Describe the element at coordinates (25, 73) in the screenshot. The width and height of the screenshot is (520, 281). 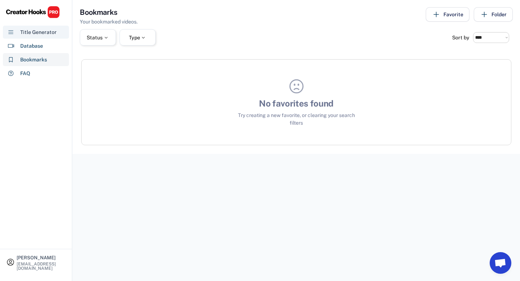
I see `div: FAQ` at that location.